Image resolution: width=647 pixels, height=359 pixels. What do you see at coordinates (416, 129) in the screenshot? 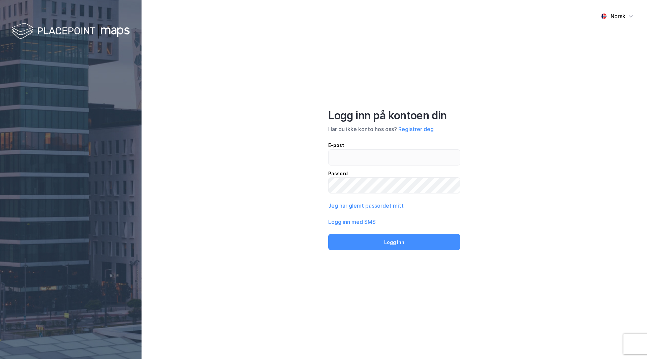
I see `button: Registrer deg` at bounding box center [416, 129].